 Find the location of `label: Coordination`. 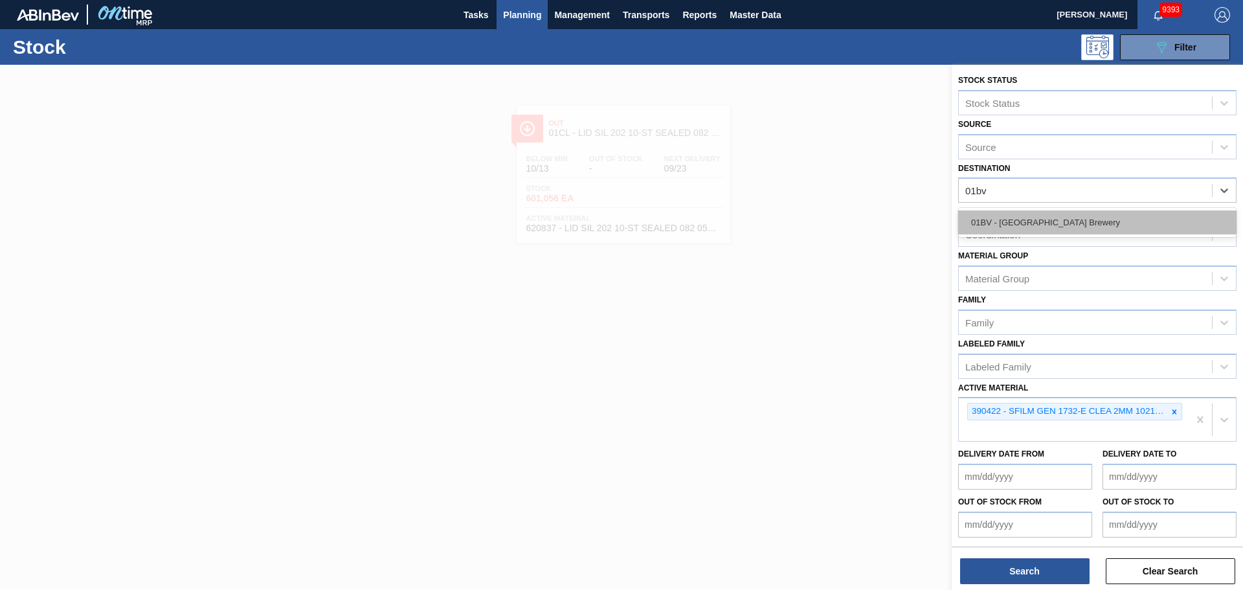

label: Coordination is located at coordinates (988, 212).